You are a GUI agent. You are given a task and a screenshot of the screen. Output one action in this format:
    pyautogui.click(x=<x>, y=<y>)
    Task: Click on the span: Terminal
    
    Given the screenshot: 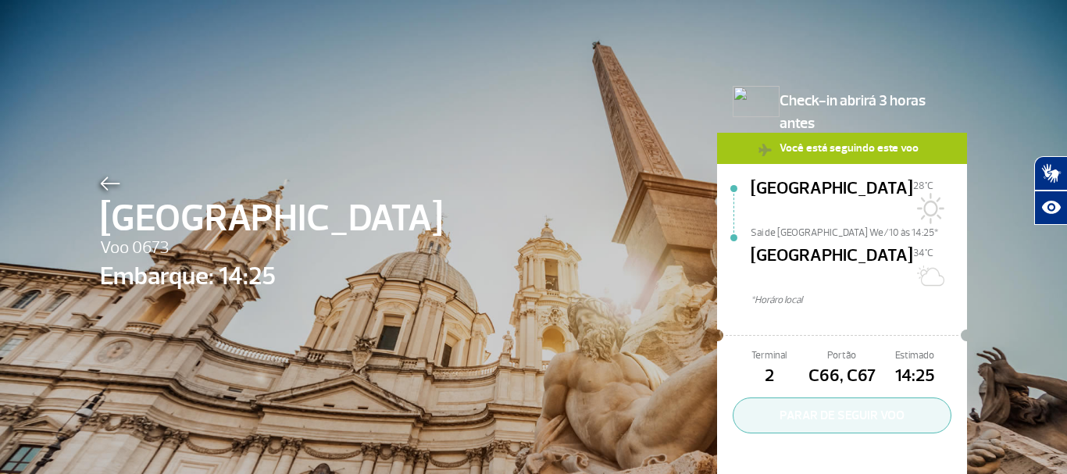 What is the action you would take?
    pyautogui.click(x=769, y=355)
    